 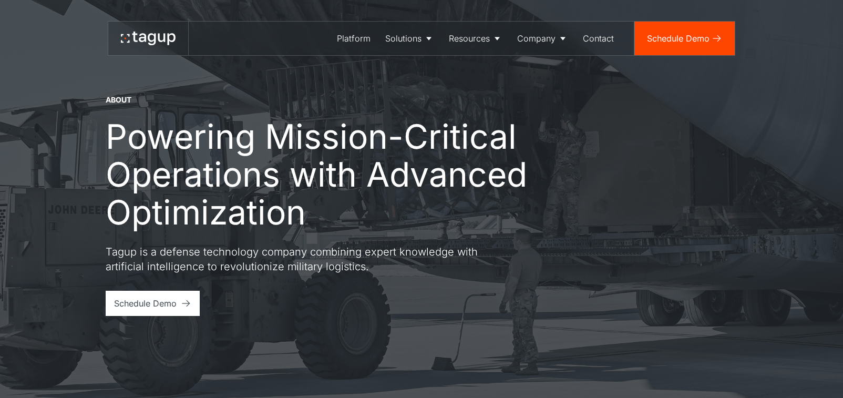 I want to click on div: Platform, so click(x=354, y=38).